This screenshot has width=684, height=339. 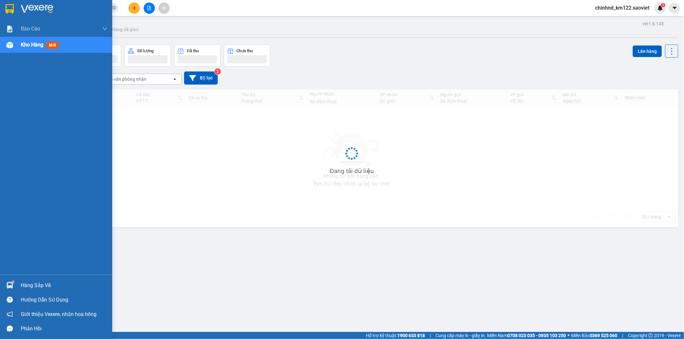 I want to click on div: Phản hồi, so click(x=64, y=329).